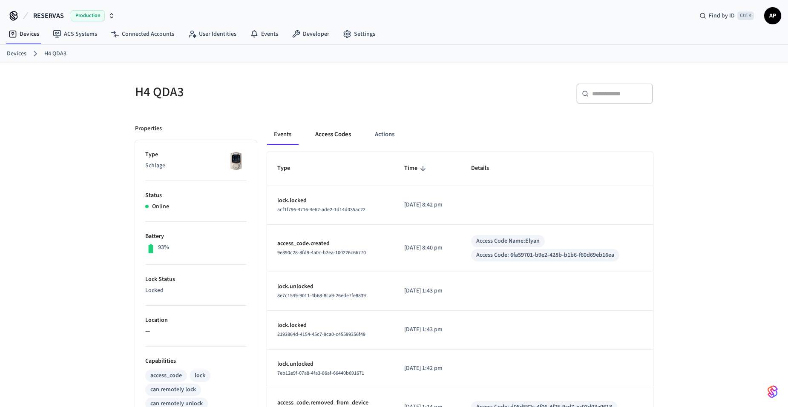  What do you see at coordinates (164, 247) in the screenshot?
I see `p: 93%` at bounding box center [164, 247].